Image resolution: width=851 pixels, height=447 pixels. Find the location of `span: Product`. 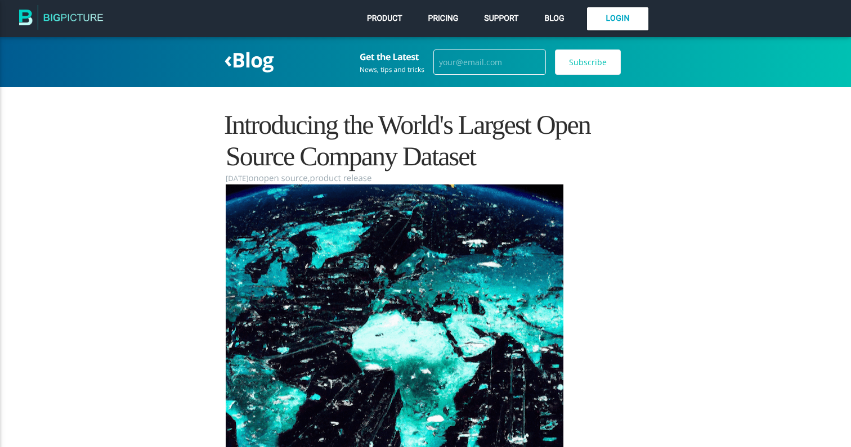

span: Product is located at coordinates (384, 19).